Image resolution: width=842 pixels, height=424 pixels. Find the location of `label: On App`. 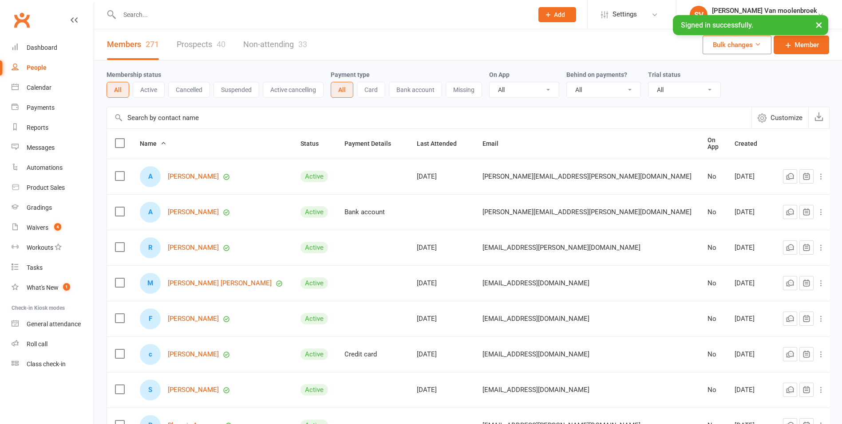

label: On App is located at coordinates (500, 75).